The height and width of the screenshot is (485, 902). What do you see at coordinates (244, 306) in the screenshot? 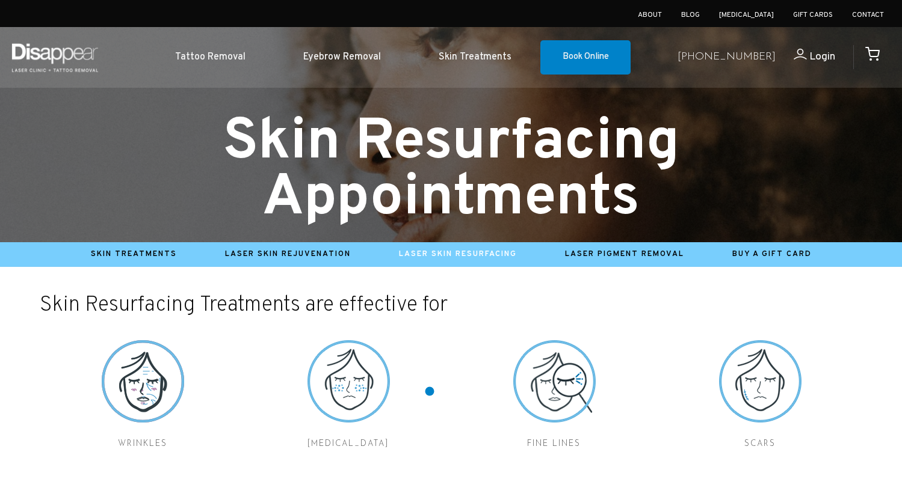
I see `span: Skin Resurfacing Treatments are effective for` at bounding box center [244, 306].